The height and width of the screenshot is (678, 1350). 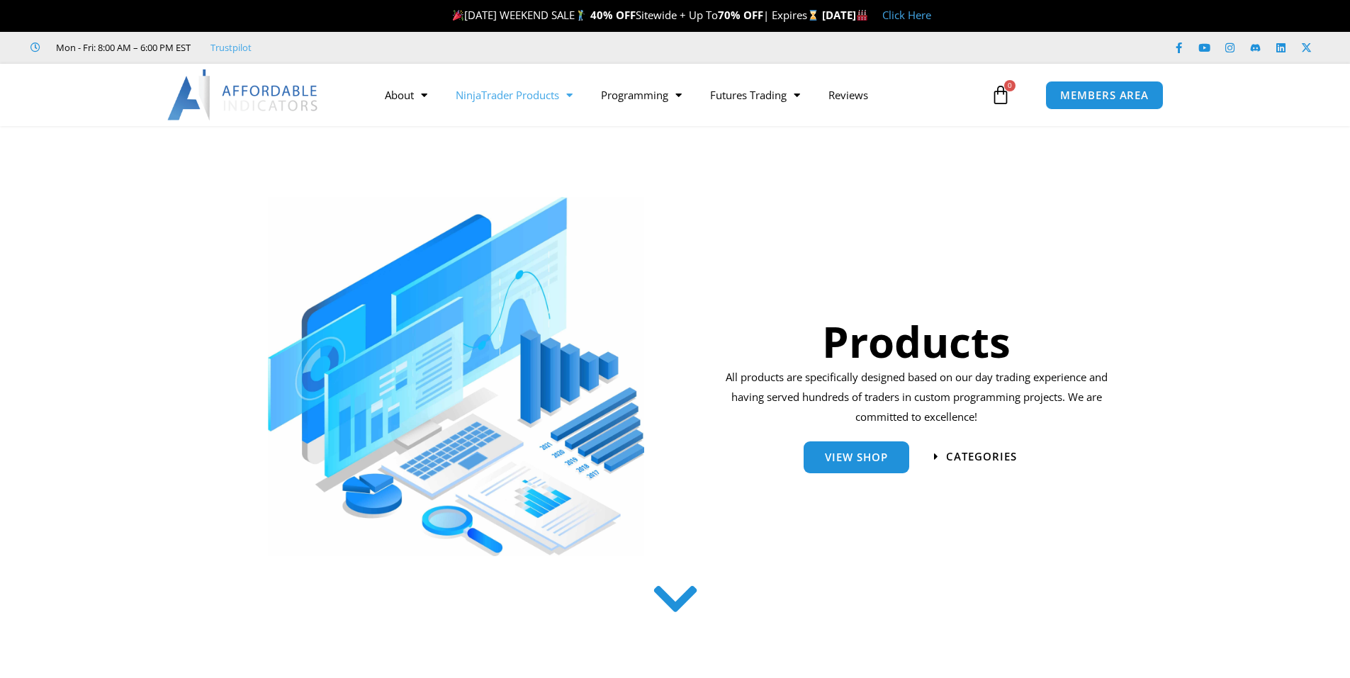 What do you see at coordinates (1001, 95) in the screenshot?
I see `a: 0` at bounding box center [1001, 95].